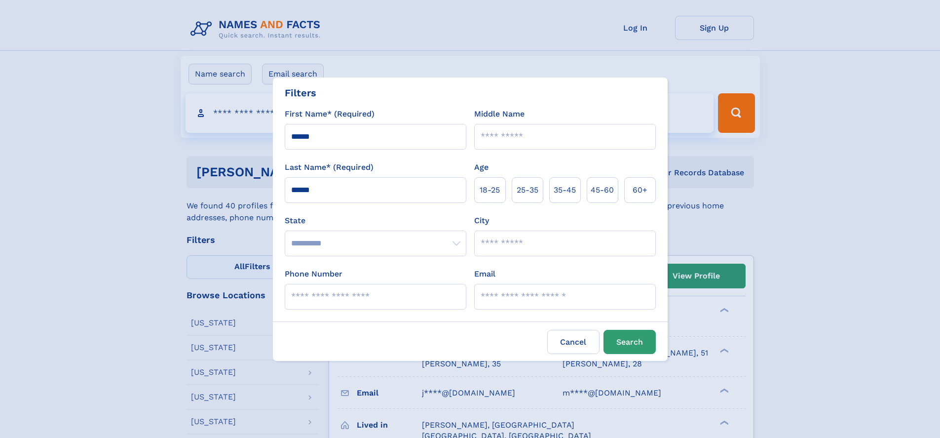  I want to click on span: 35‑45, so click(565, 190).